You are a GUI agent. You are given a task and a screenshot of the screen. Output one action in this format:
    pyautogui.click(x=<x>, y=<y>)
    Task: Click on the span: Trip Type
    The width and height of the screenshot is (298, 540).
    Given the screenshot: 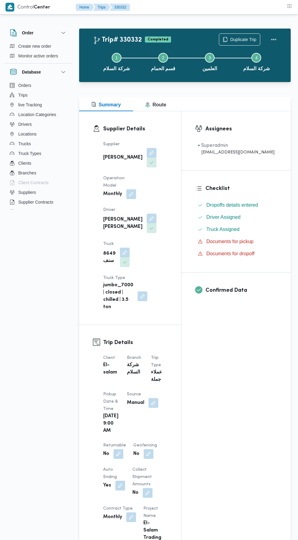 What is the action you would take?
    pyautogui.click(x=156, y=362)
    